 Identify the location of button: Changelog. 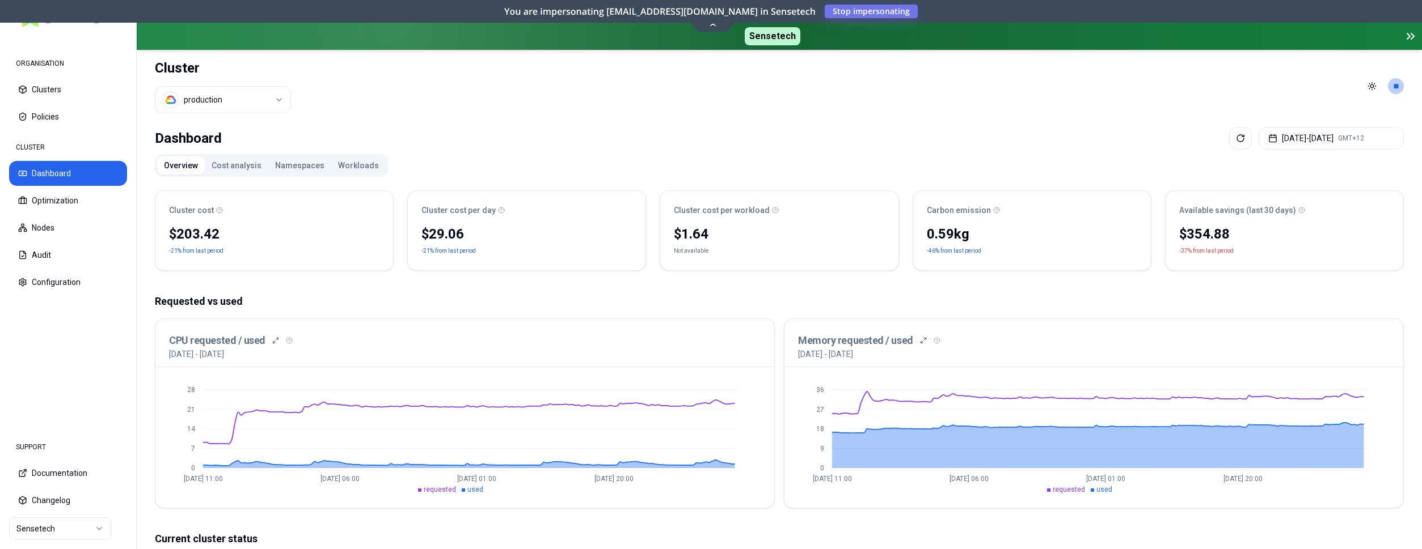
(68, 501).